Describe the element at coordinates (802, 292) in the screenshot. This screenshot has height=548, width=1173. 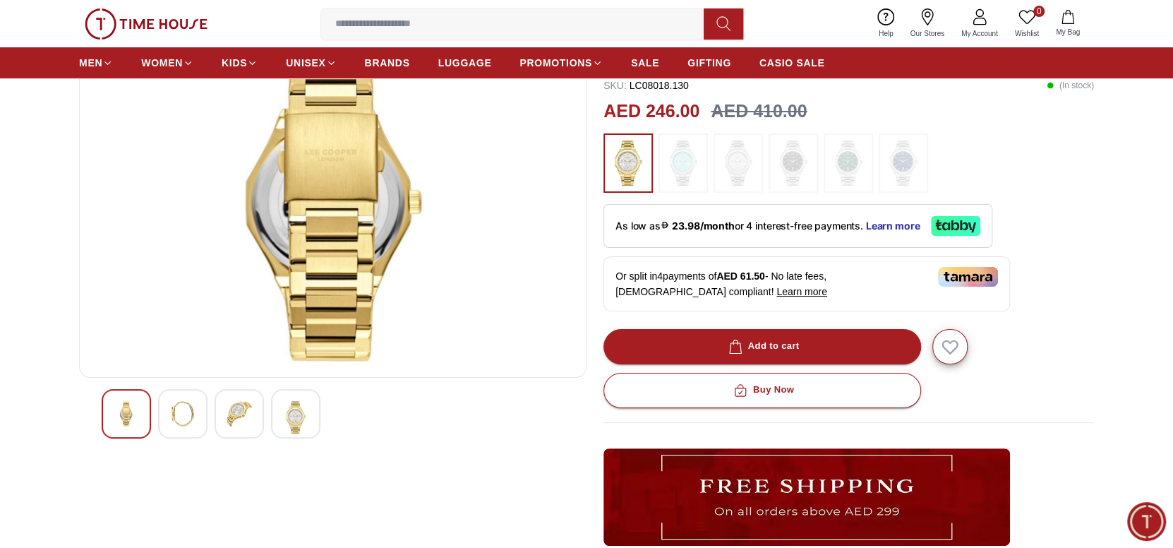
I see `span: Learn more` at that location.